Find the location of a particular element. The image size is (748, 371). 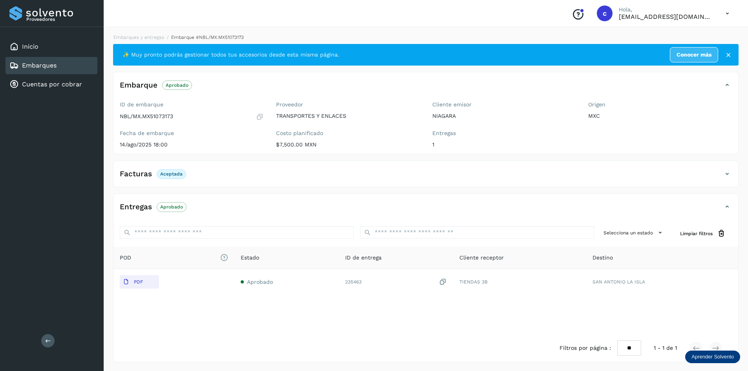

label: Fecha de embarque is located at coordinates (192, 133).